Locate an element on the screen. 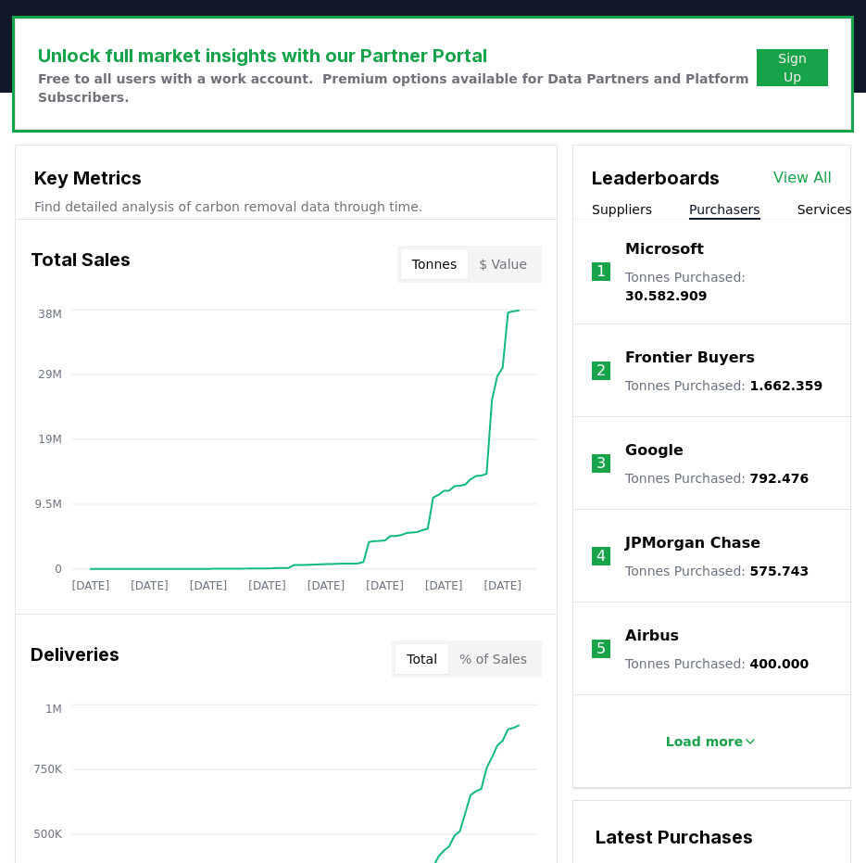 The height and width of the screenshot is (863, 866). h3: Total Sales is located at coordinates (81, 264).